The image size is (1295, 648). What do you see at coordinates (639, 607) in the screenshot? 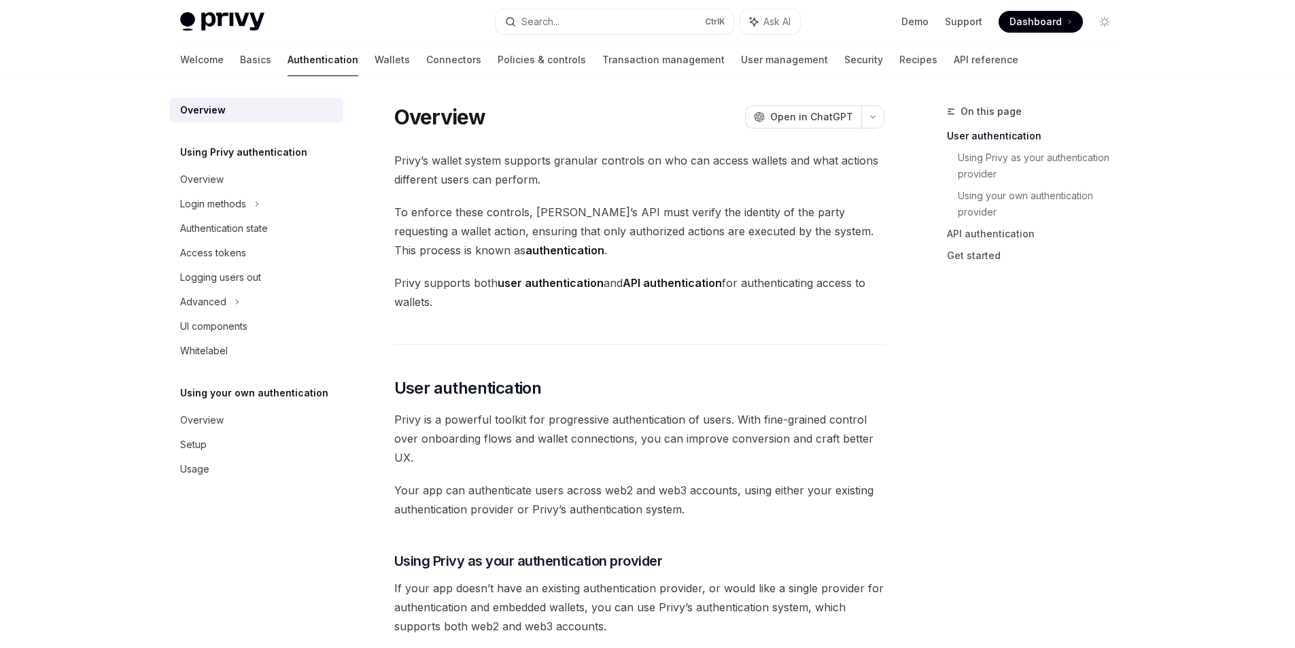
I see `span: If your app doesn’t have an existing authentication provider, or would like a single provider for...` at bounding box center [639, 607].